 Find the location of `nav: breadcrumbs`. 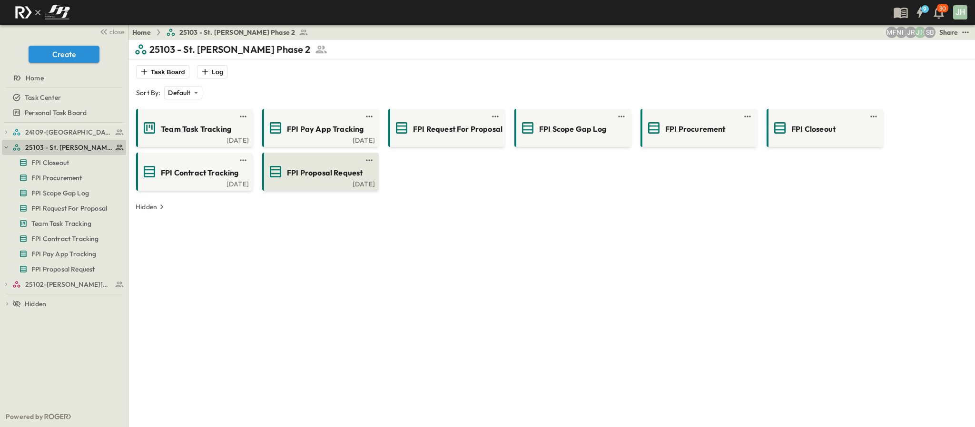

nav: breadcrumbs is located at coordinates (223, 32).